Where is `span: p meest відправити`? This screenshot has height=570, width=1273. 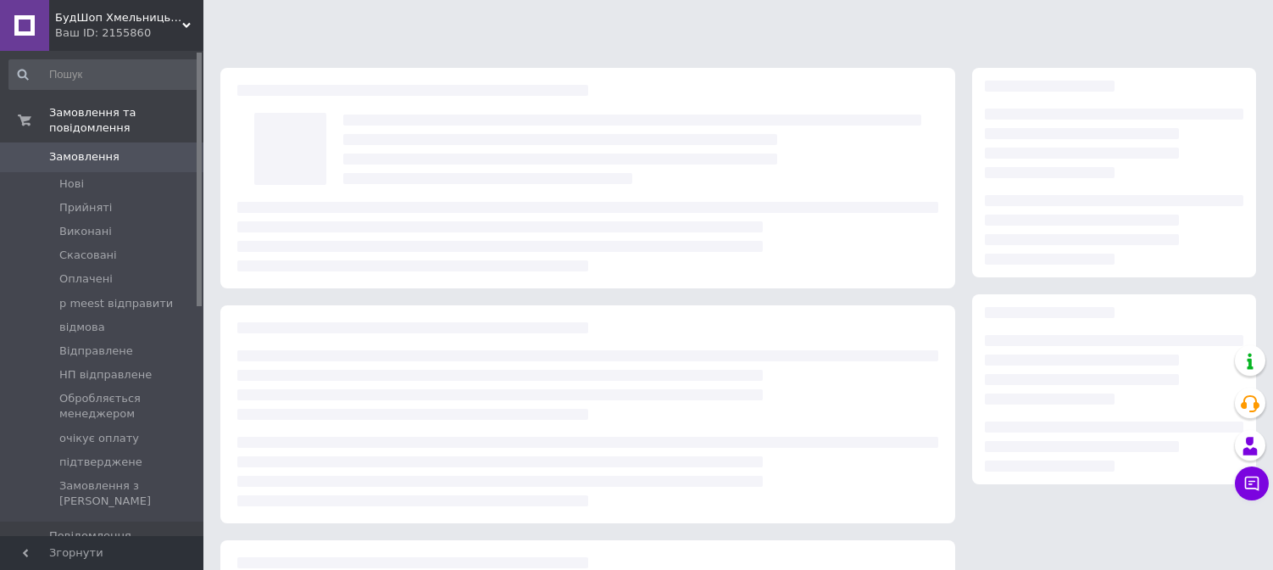 span: p meest відправити is located at coordinates (116, 304).